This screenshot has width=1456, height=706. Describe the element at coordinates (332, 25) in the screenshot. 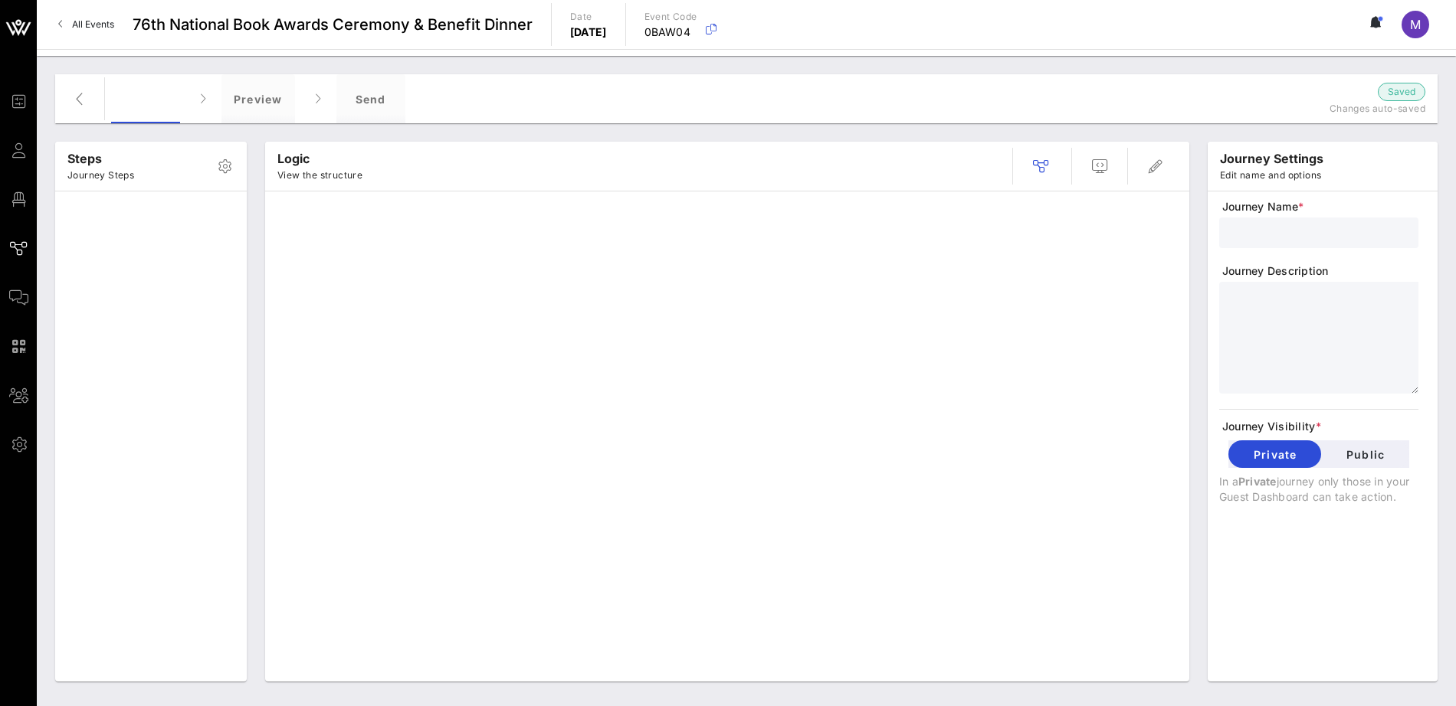

I see `span: 76th National Book Awards Ceremony & Benefit Dinner` at that location.